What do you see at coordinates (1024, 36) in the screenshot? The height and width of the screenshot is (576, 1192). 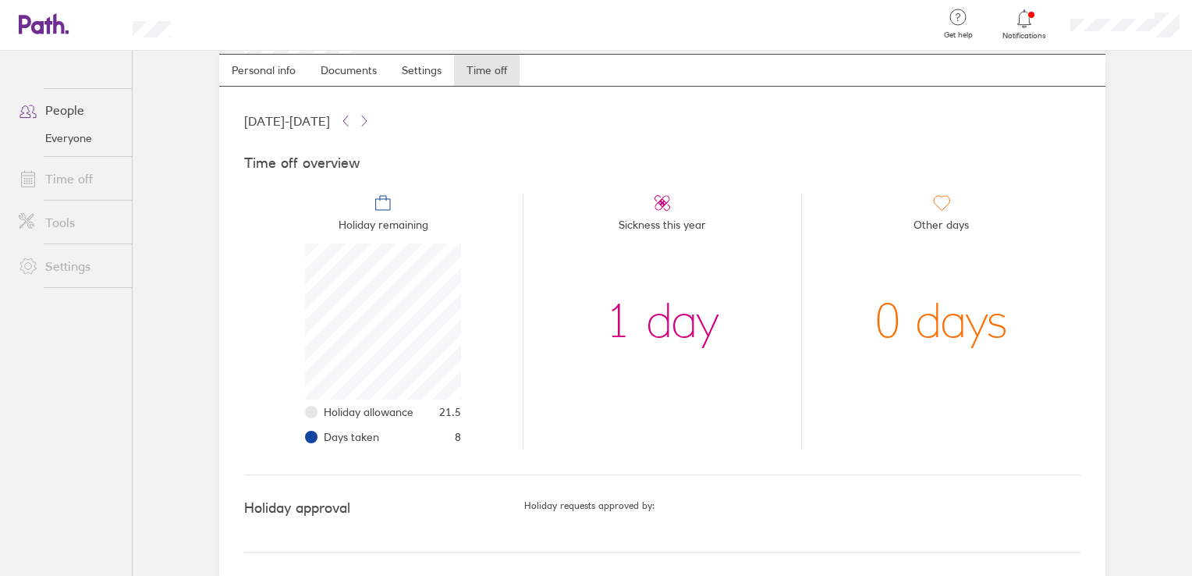 I see `span: Notifications` at bounding box center [1024, 36].